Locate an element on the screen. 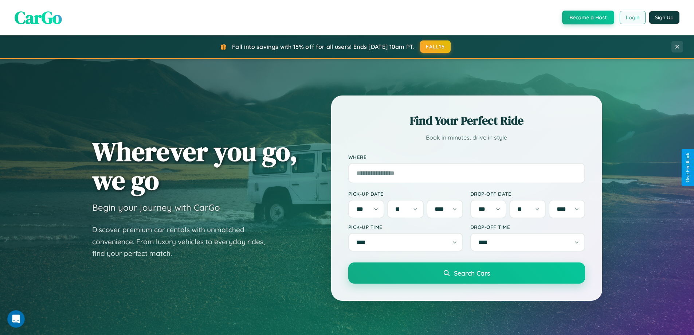  button: FALL15 is located at coordinates (435, 47).